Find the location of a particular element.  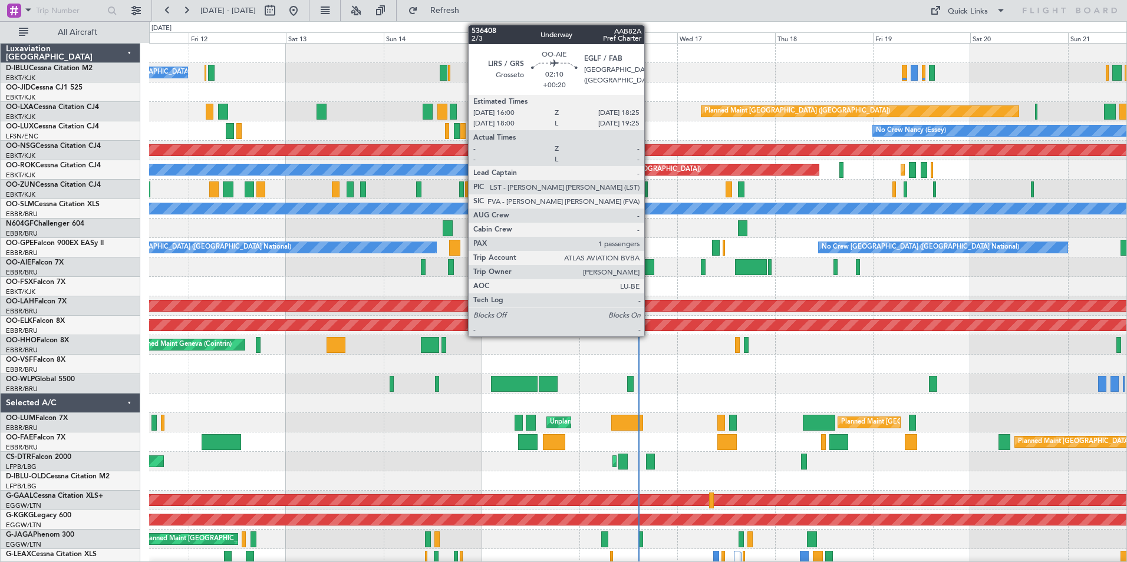

span: OO-JID is located at coordinates (18, 88).